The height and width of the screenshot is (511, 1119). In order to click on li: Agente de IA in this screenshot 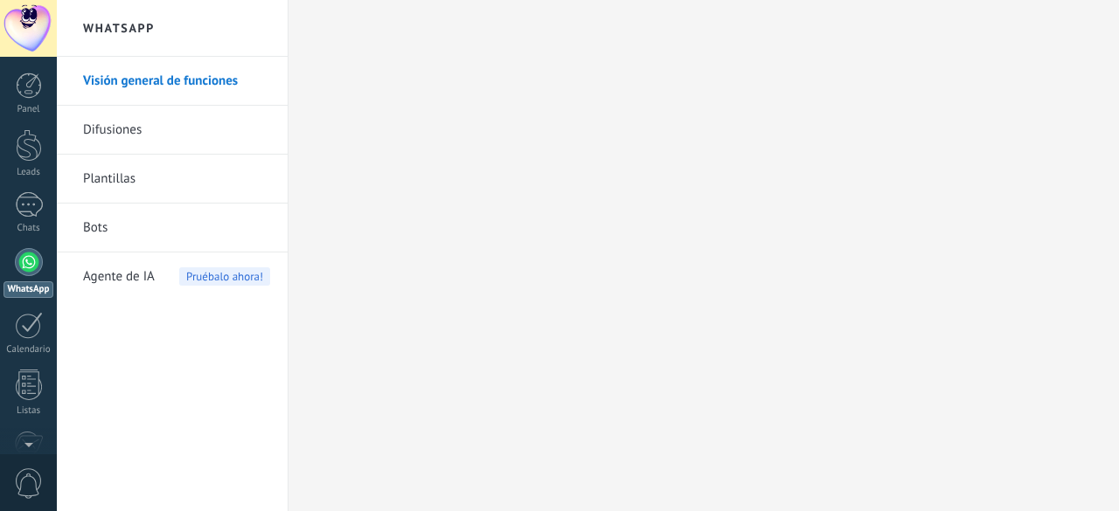, I will do `click(172, 276)`.